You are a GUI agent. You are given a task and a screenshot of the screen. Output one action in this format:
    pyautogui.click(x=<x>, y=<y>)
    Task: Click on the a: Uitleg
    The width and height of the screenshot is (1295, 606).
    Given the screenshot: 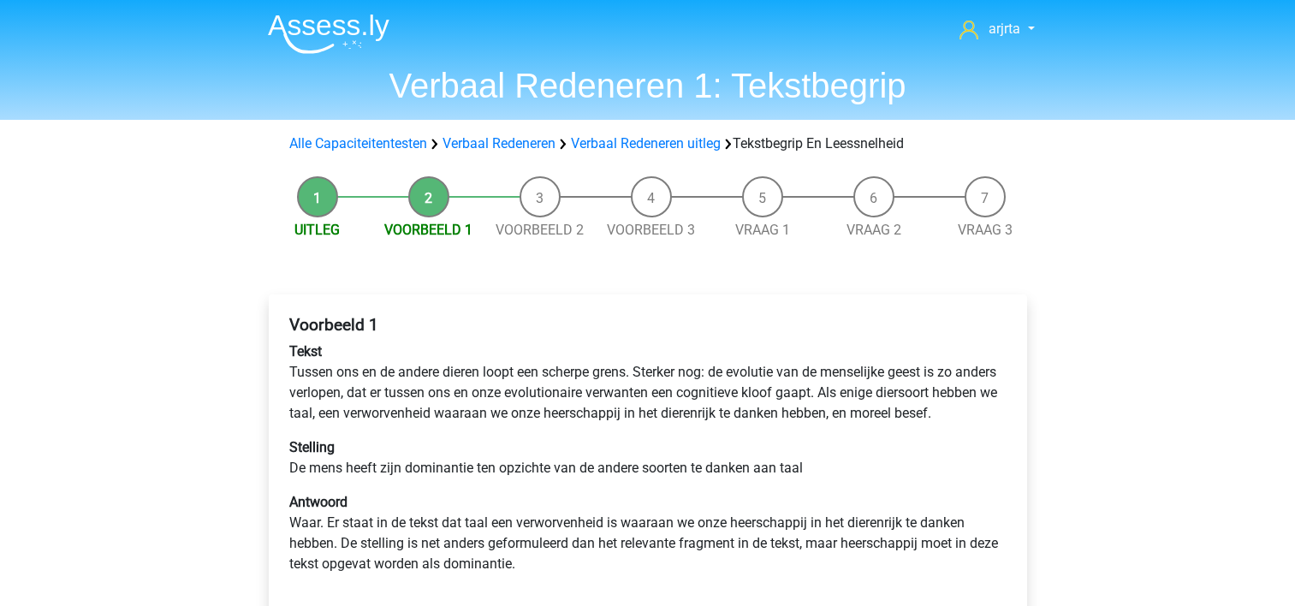 What is the action you would take?
    pyautogui.click(x=317, y=229)
    